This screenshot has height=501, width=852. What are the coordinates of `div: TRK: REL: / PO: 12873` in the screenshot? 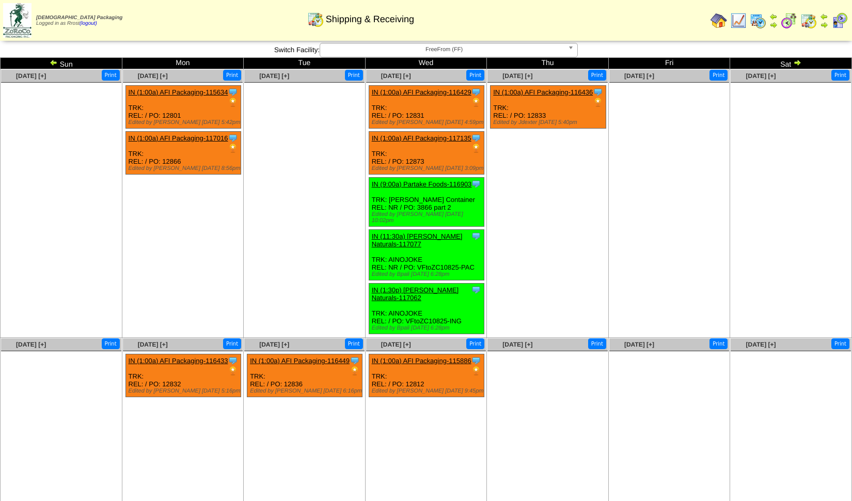 It's located at (426, 153).